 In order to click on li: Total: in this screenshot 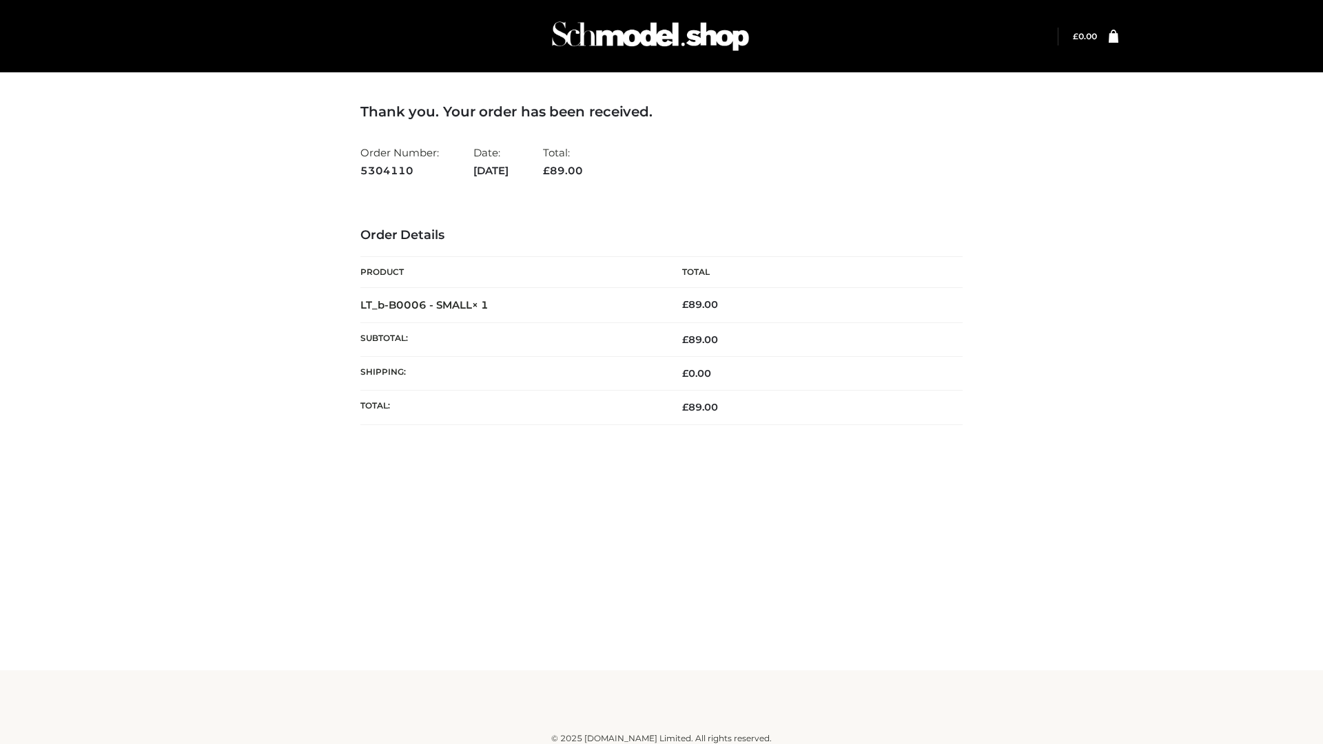, I will do `click(563, 161)`.